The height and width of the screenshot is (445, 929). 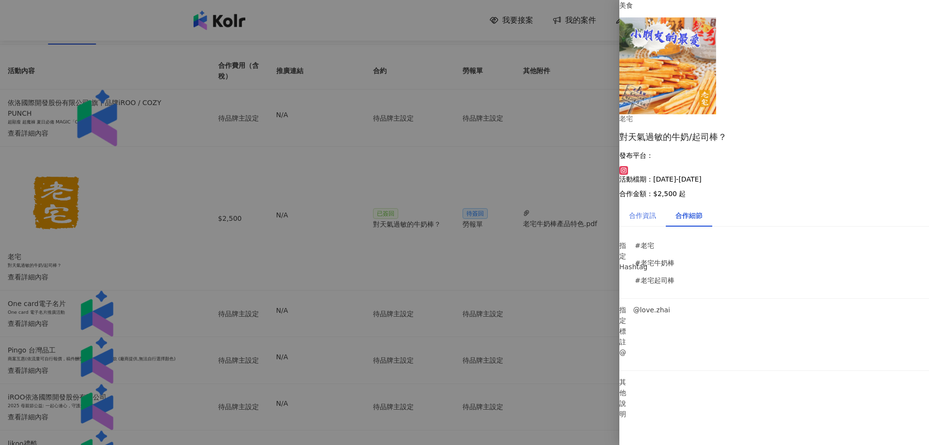 What do you see at coordinates (774, 136) in the screenshot?
I see `div: 對天氣過敏的牛奶/起司棒？` at bounding box center [774, 136].